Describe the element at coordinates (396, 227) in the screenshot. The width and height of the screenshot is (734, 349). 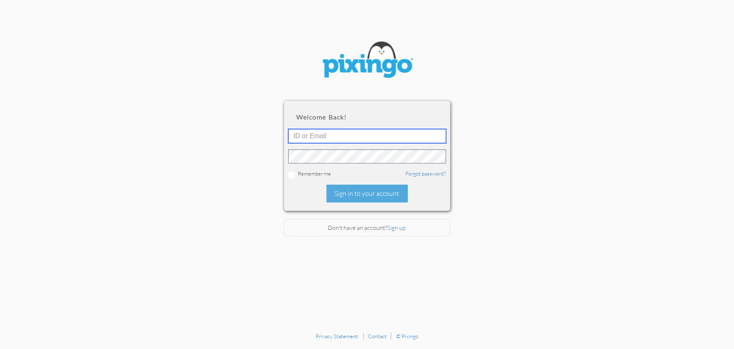
I see `a: Sign up` at that location.